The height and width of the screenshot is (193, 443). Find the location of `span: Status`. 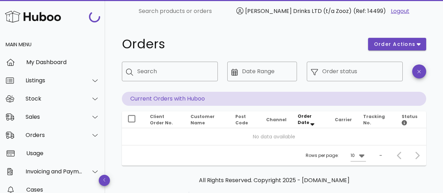

span: Status is located at coordinates (409, 119).